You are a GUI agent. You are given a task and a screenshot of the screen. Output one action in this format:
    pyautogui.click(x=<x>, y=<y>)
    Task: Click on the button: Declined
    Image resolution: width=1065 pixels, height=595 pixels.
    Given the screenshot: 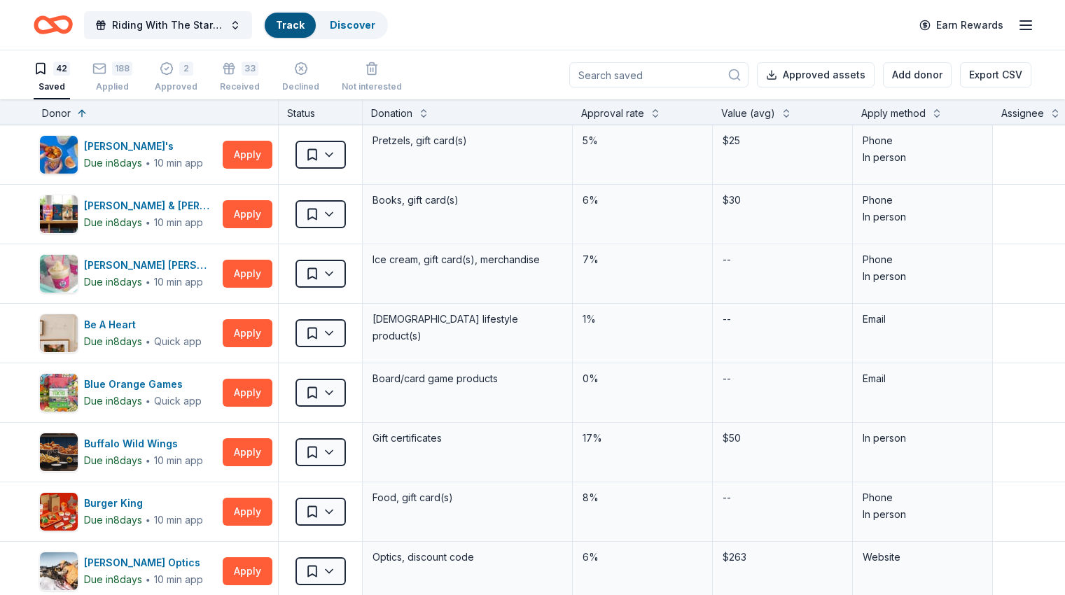 What is the action you would take?
    pyautogui.click(x=300, y=78)
    